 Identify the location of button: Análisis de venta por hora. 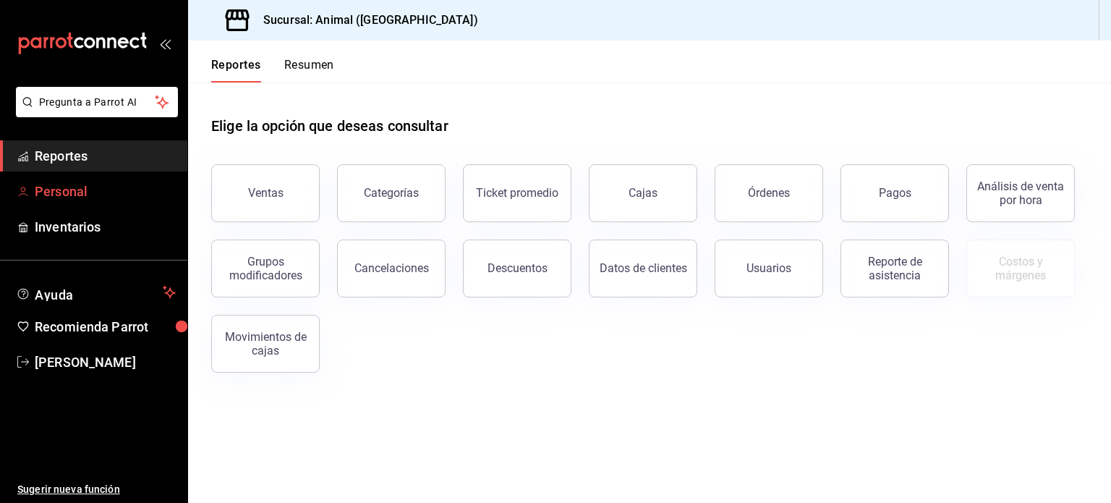
(1020, 193).